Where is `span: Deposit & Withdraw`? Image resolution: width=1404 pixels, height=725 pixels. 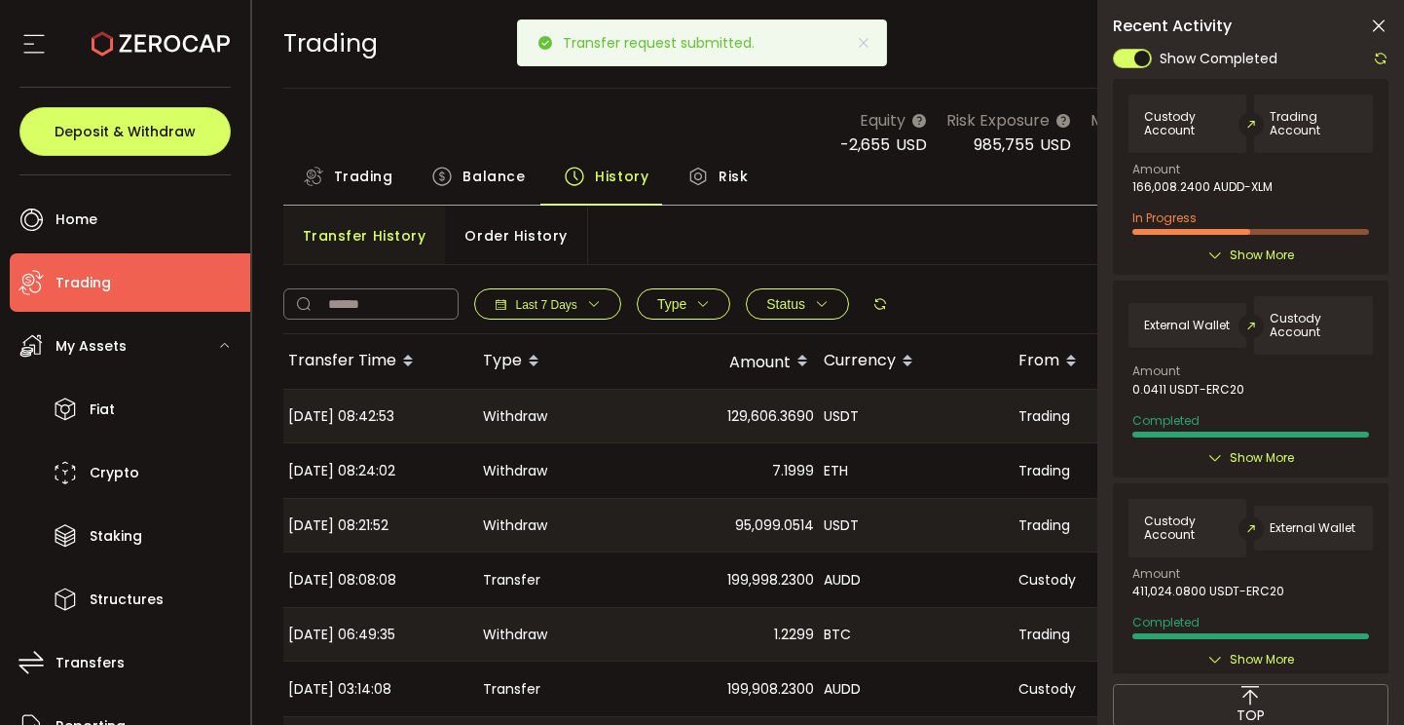 span: Deposit & Withdraw is located at coordinates (125, 131).